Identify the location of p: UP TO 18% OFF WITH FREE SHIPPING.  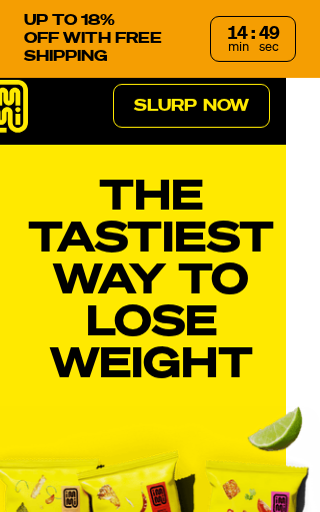
(109, 39).